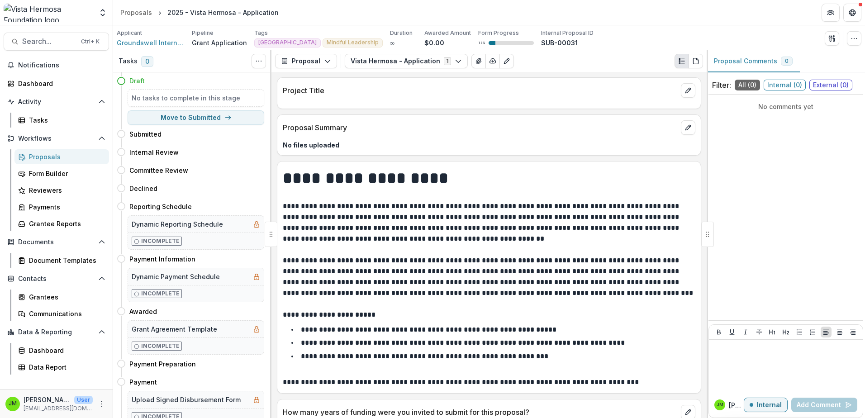 This screenshot has height=418, width=865. What do you see at coordinates (56, 139) in the screenshot?
I see `button: Open Workflows` at bounding box center [56, 139].